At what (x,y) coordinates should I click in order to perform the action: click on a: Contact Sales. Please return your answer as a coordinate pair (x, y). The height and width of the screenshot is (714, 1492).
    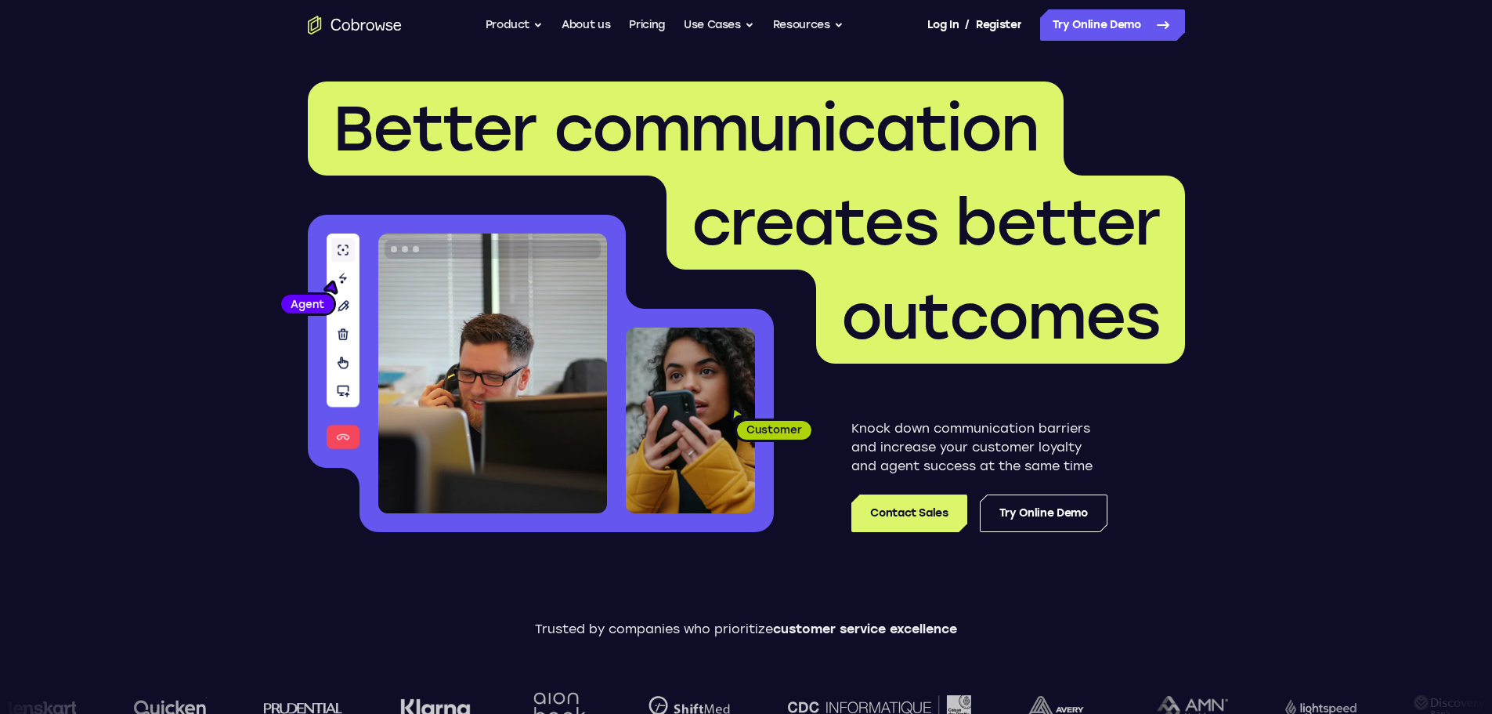
    Looking at the image, I should click on (909, 513).